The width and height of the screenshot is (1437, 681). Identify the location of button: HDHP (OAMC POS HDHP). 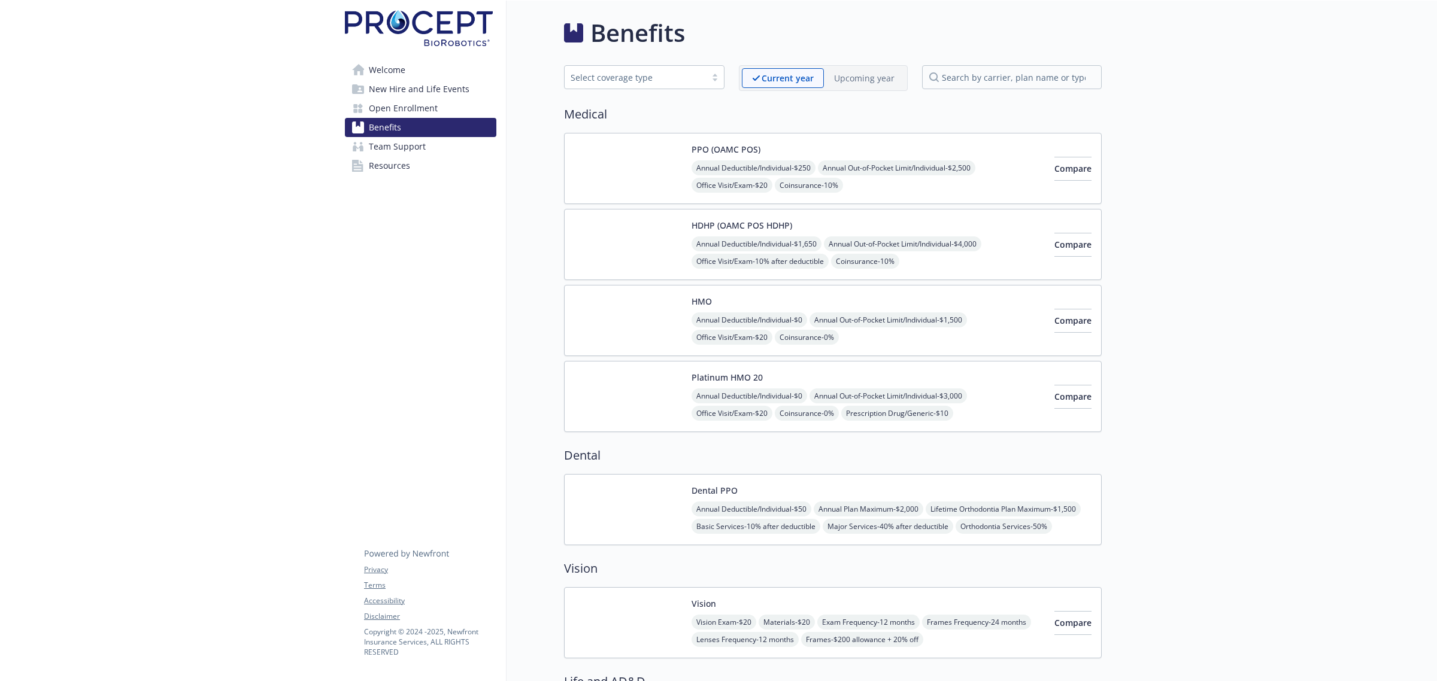
(742, 225).